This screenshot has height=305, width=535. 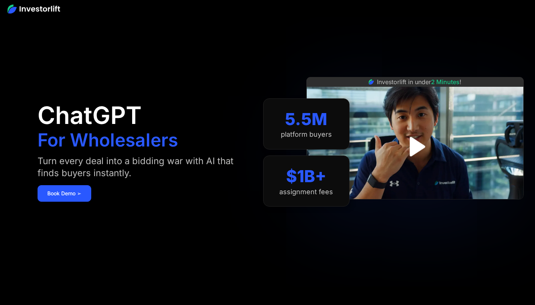 What do you see at coordinates (445, 82) in the screenshot?
I see `span: 2 Minutes` at bounding box center [445, 82].